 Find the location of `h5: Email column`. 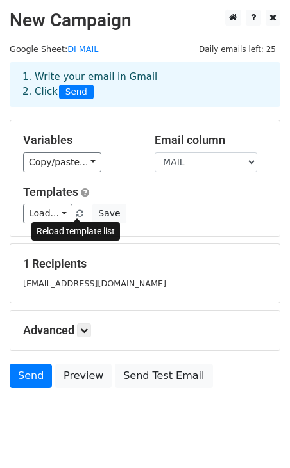

h5: Email column is located at coordinates (210, 140).